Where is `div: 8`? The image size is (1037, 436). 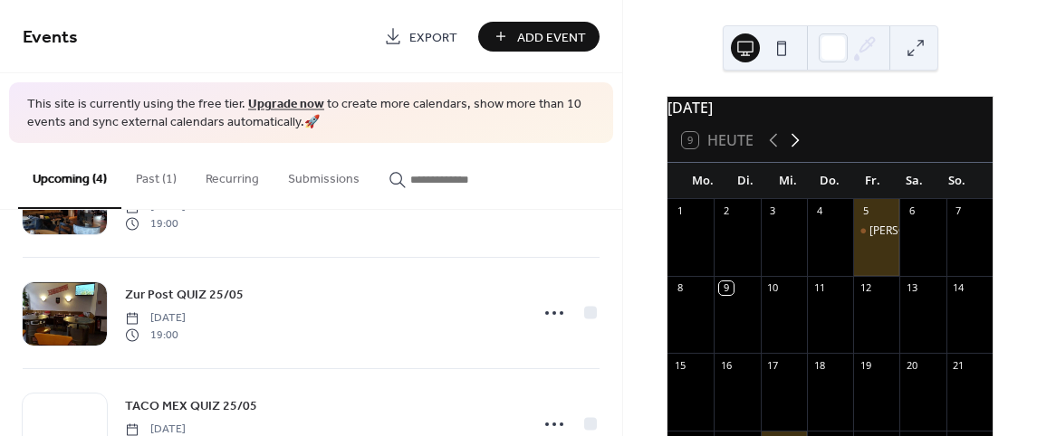 div: 8 is located at coordinates (679, 288).